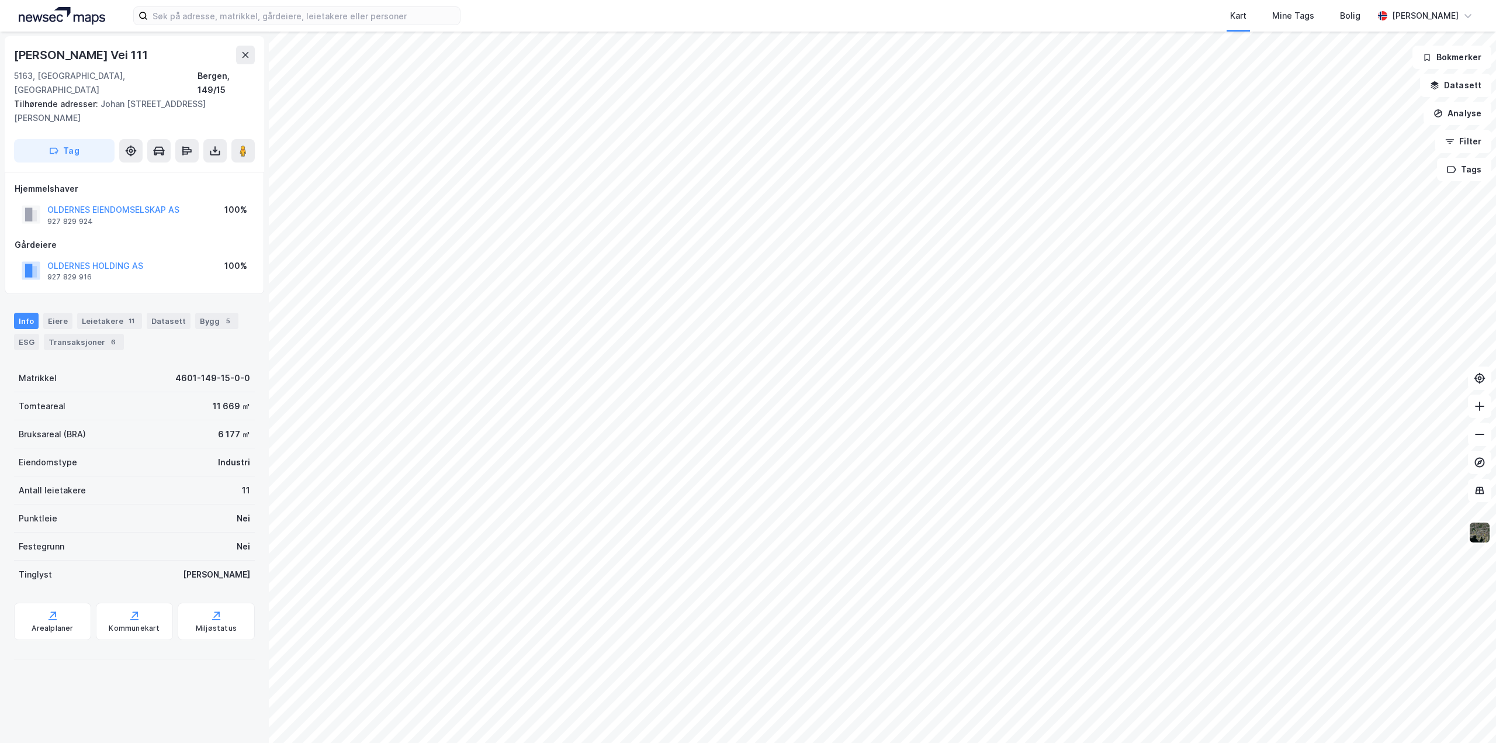  What do you see at coordinates (42, 406) in the screenshot?
I see `div: Tomteareal` at bounding box center [42, 406].